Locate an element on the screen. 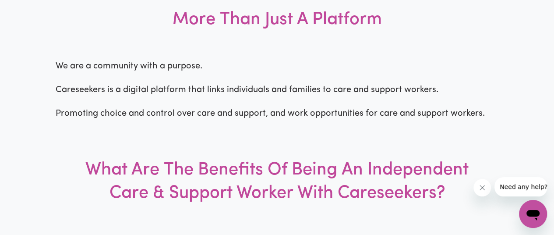 The height and width of the screenshot is (235, 554). p: We are a community with a purpose. is located at coordinates (277, 66).